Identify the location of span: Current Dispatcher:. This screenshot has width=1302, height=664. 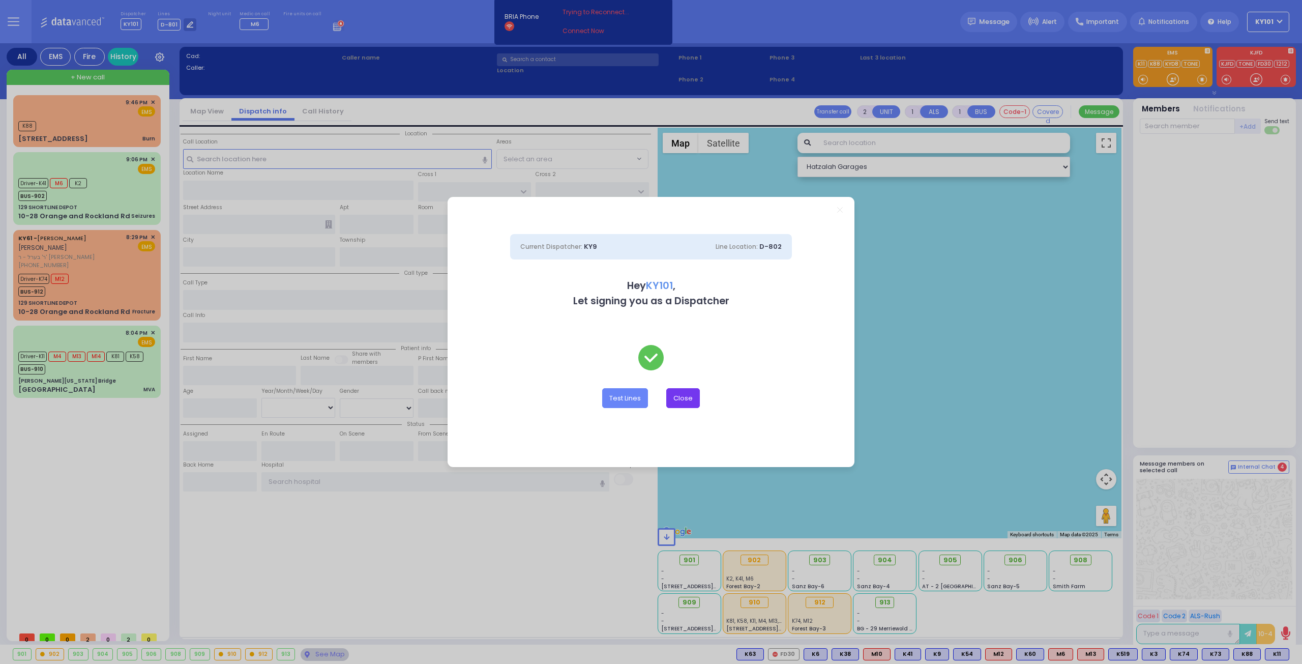
(551, 246).